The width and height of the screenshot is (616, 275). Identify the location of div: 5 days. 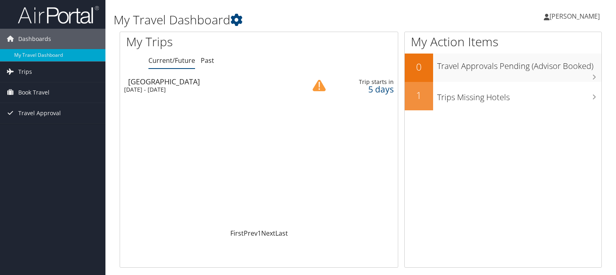
(365, 89).